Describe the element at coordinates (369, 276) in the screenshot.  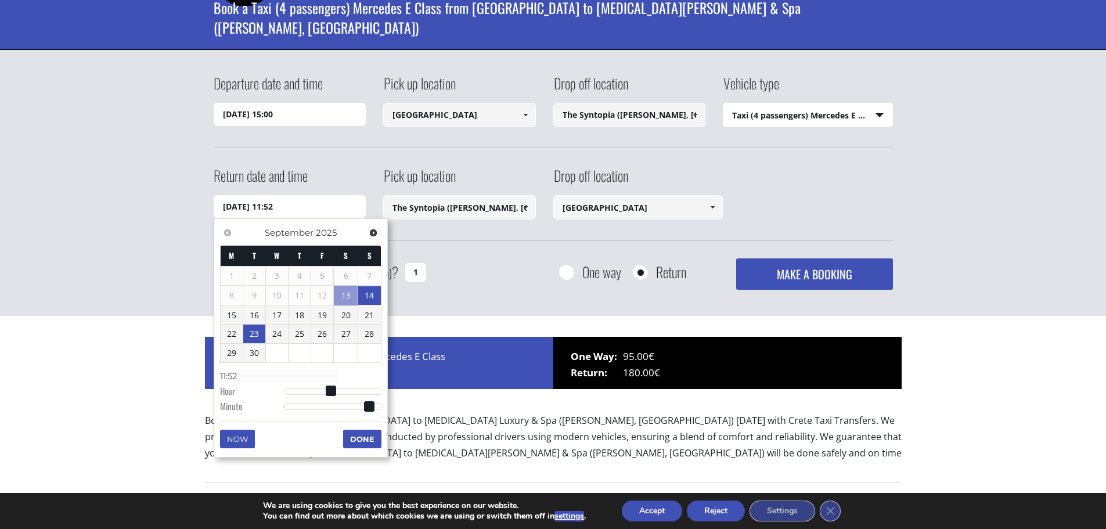
I see `span: 7` at that location.